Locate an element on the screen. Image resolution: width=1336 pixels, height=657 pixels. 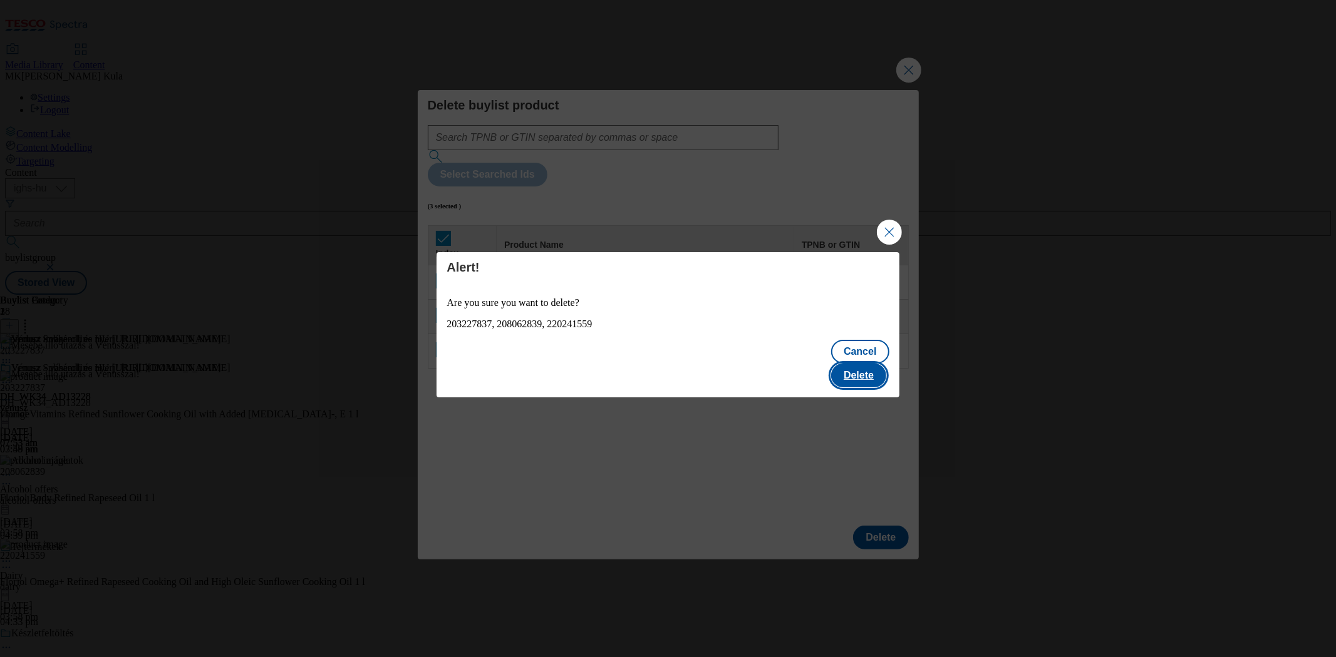
button: Close Modal is located at coordinates (889, 232).